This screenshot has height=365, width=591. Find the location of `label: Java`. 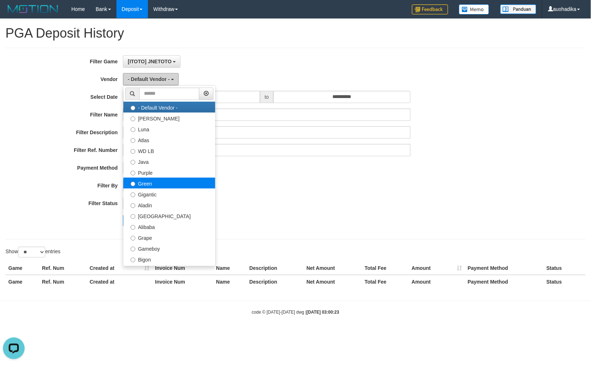

label: Java is located at coordinates (169, 161).